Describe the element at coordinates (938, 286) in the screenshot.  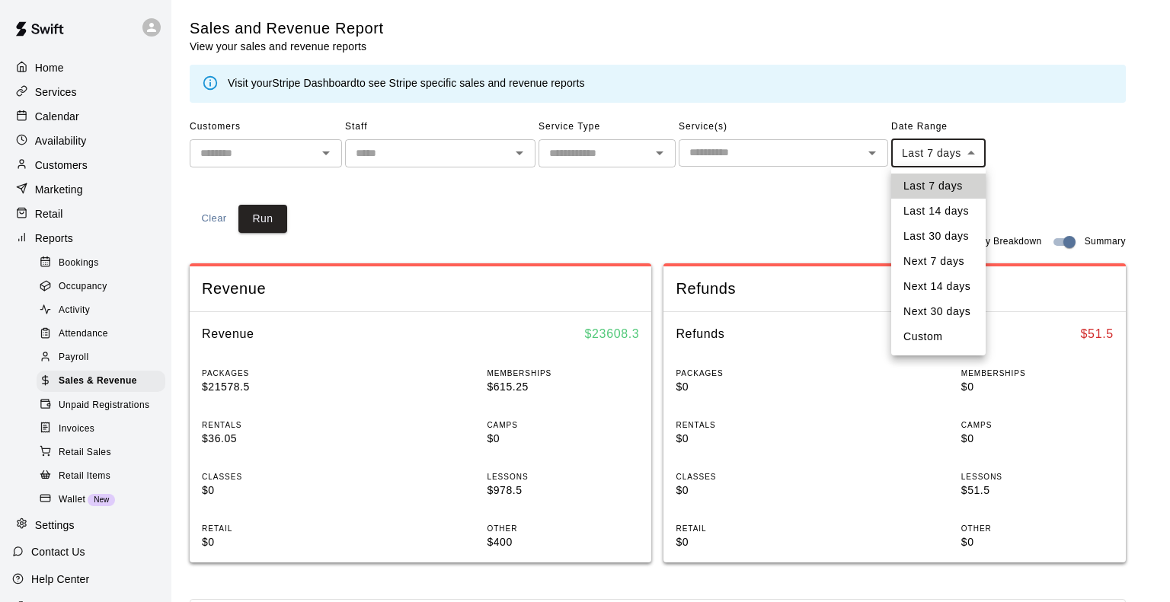
I see `li: Next 14 days` at that location.